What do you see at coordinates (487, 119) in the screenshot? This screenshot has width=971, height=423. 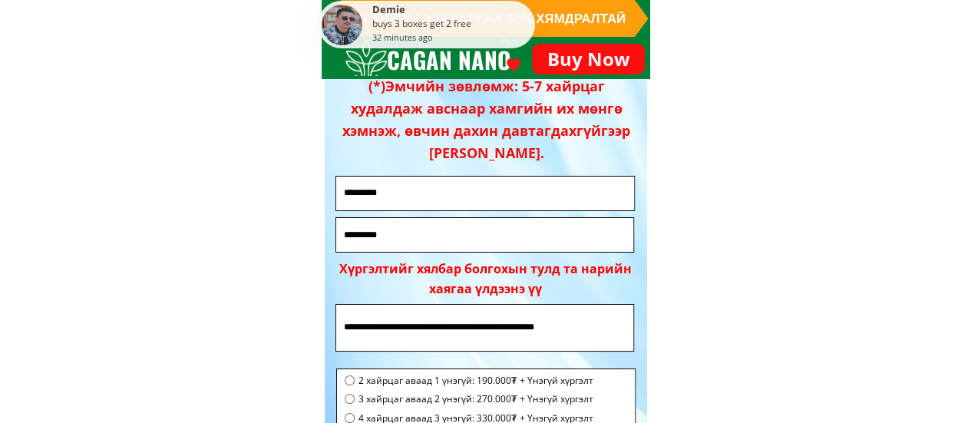 I see `h3: (*)Эмчийн зөвлөмж: 5-7 хайрцаг худалдаж авснаар хамгийн их мөнгө хэмнэж, өвчин дахин давтагдахгүй...` at bounding box center [487, 119].